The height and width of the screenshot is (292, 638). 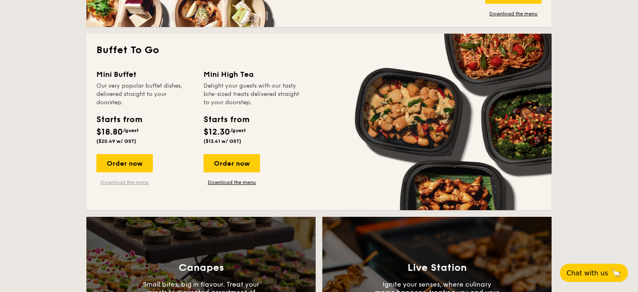 I want to click on h3: Canapes, so click(x=201, y=268).